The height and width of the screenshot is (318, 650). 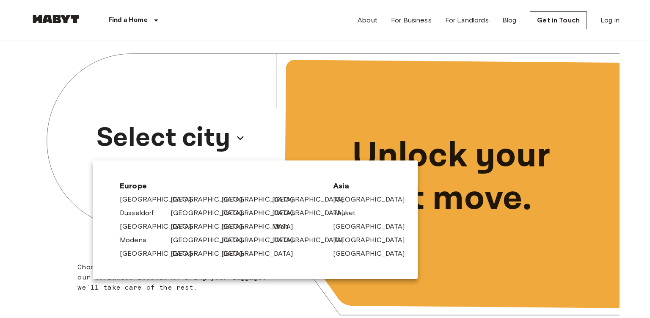 I want to click on a: Modena, so click(x=137, y=240).